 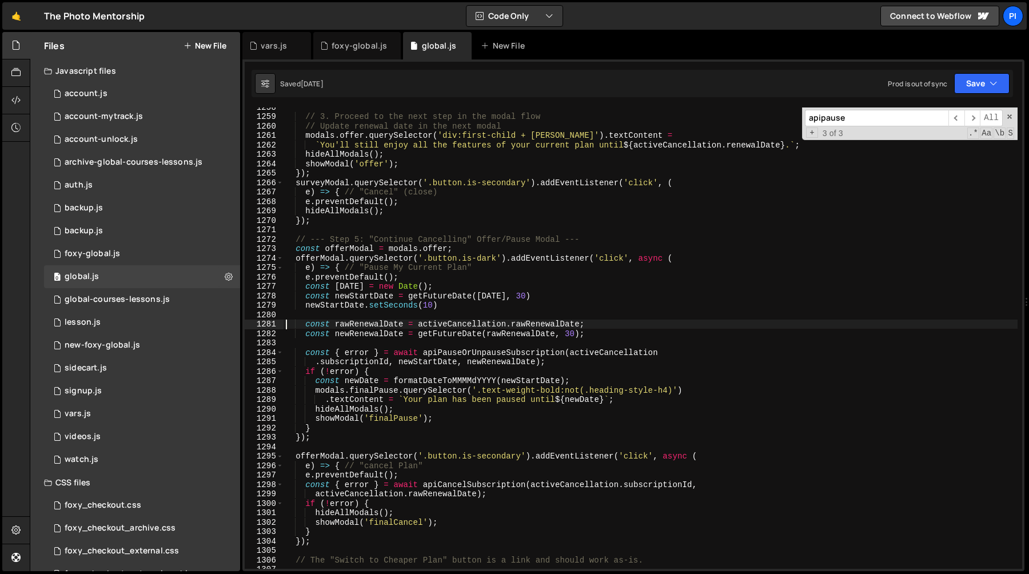 I want to click on div: 1292, so click(x=264, y=428).